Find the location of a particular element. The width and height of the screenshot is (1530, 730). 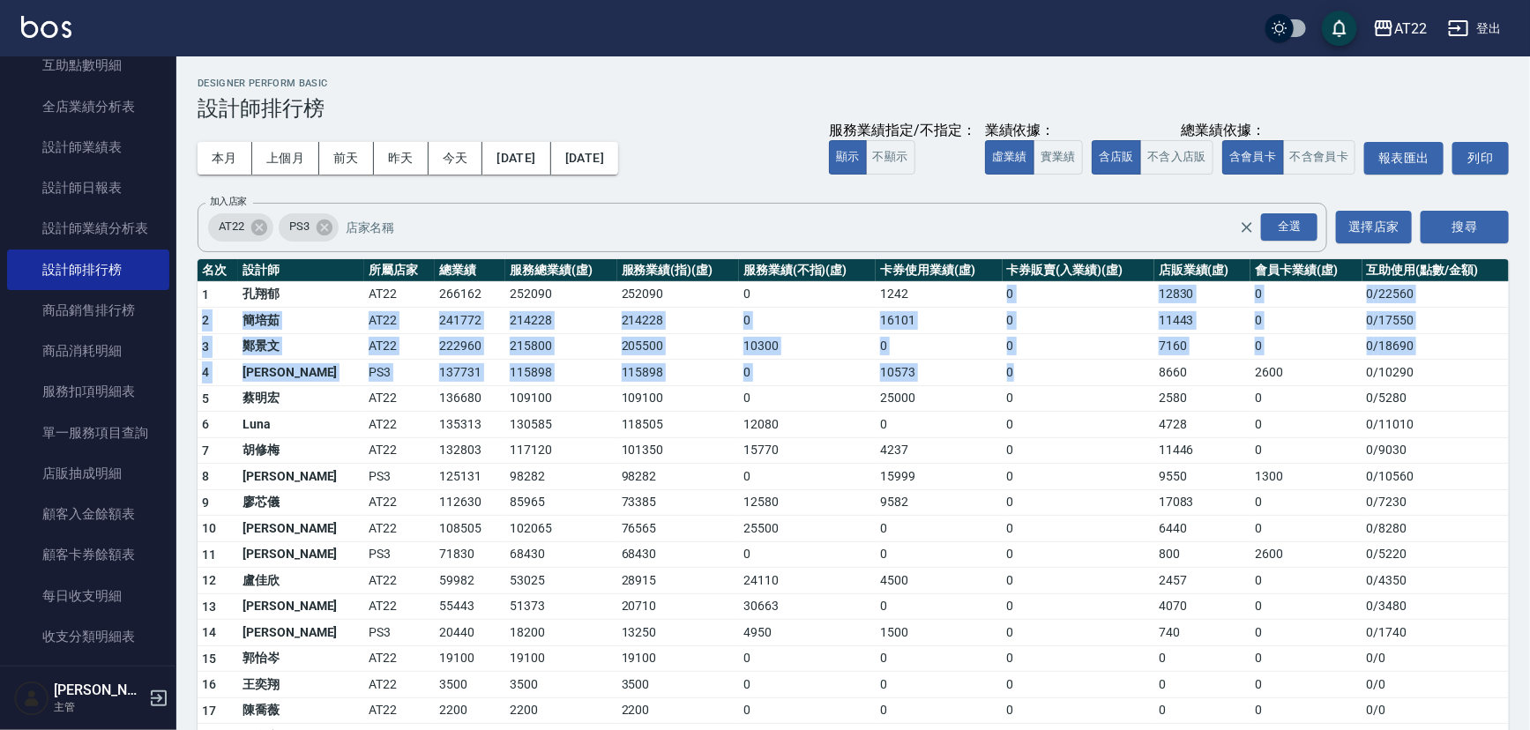

button: 本月 is located at coordinates (225, 158).